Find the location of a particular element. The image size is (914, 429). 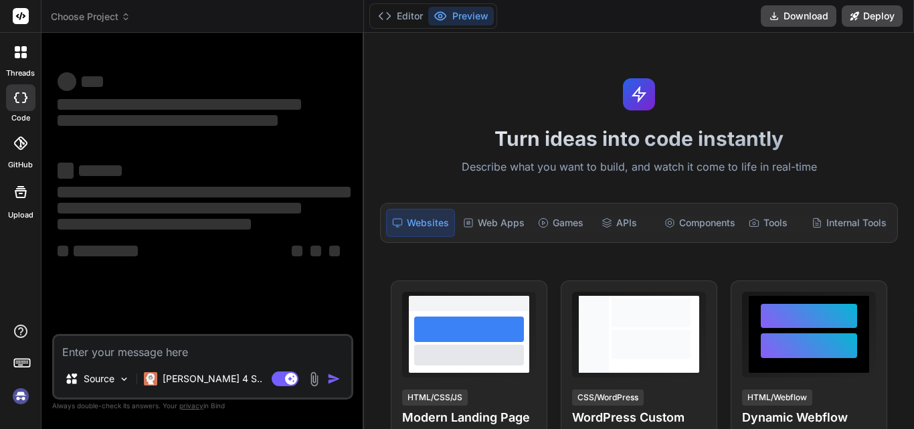

label: code is located at coordinates (21, 118).